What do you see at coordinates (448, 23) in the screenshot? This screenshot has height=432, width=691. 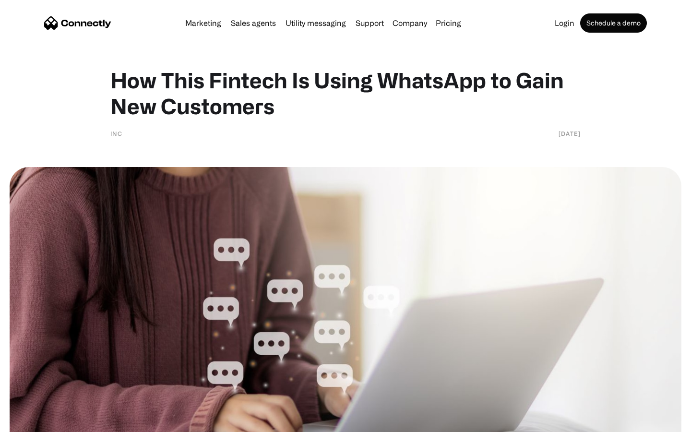 I see `a: Pricing` at bounding box center [448, 23].